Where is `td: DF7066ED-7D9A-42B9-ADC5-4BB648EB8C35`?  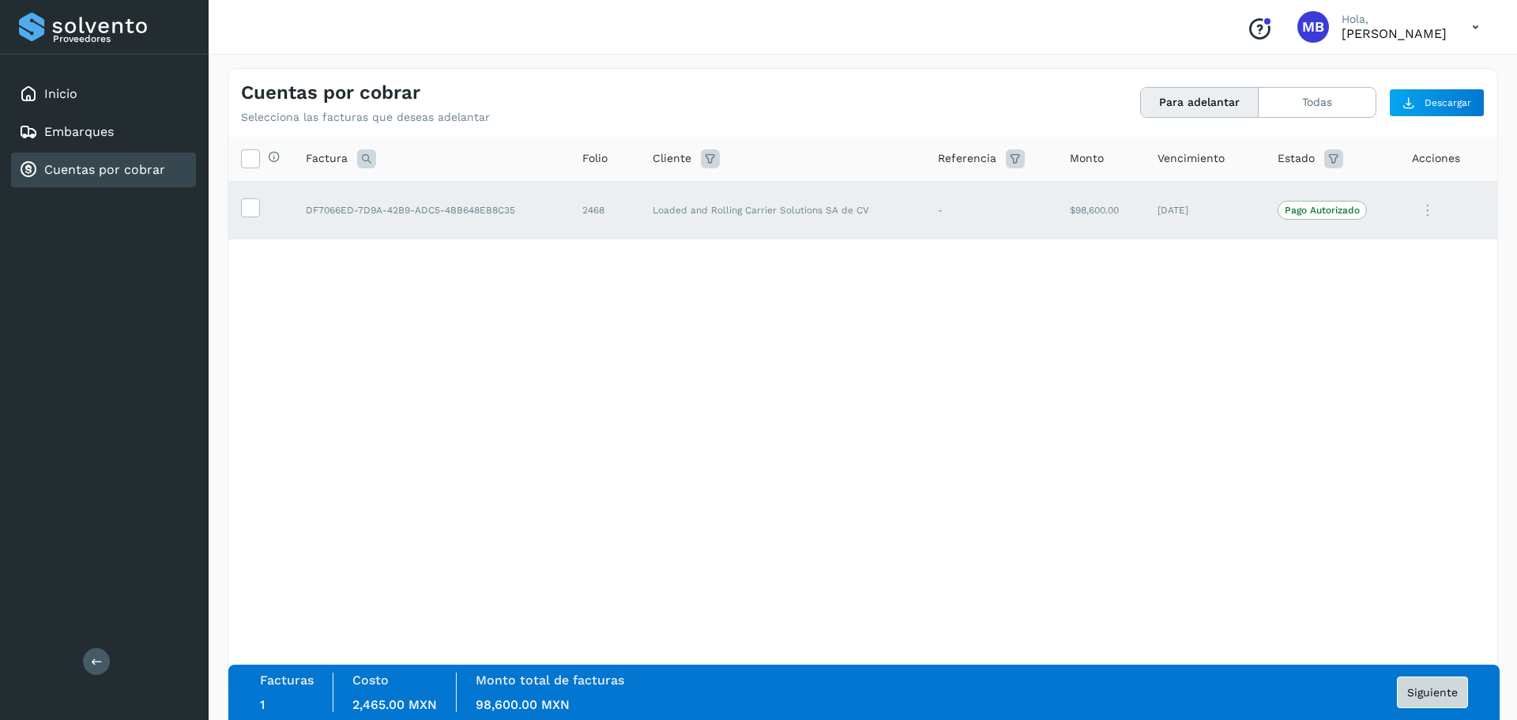 td: DF7066ED-7D9A-42B9-ADC5-4BB648EB8C35 is located at coordinates (431, 210).